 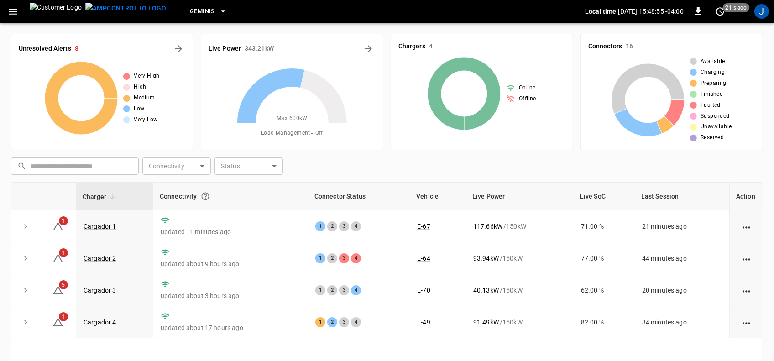 What do you see at coordinates (208, 11) in the screenshot?
I see `button: Geminis` at bounding box center [208, 11].